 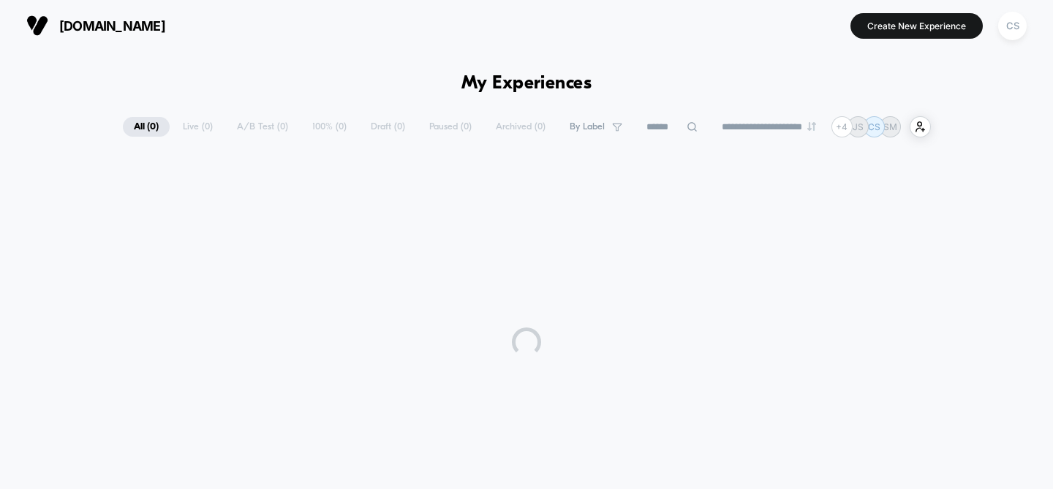 I want to click on div: CS, so click(x=1012, y=26).